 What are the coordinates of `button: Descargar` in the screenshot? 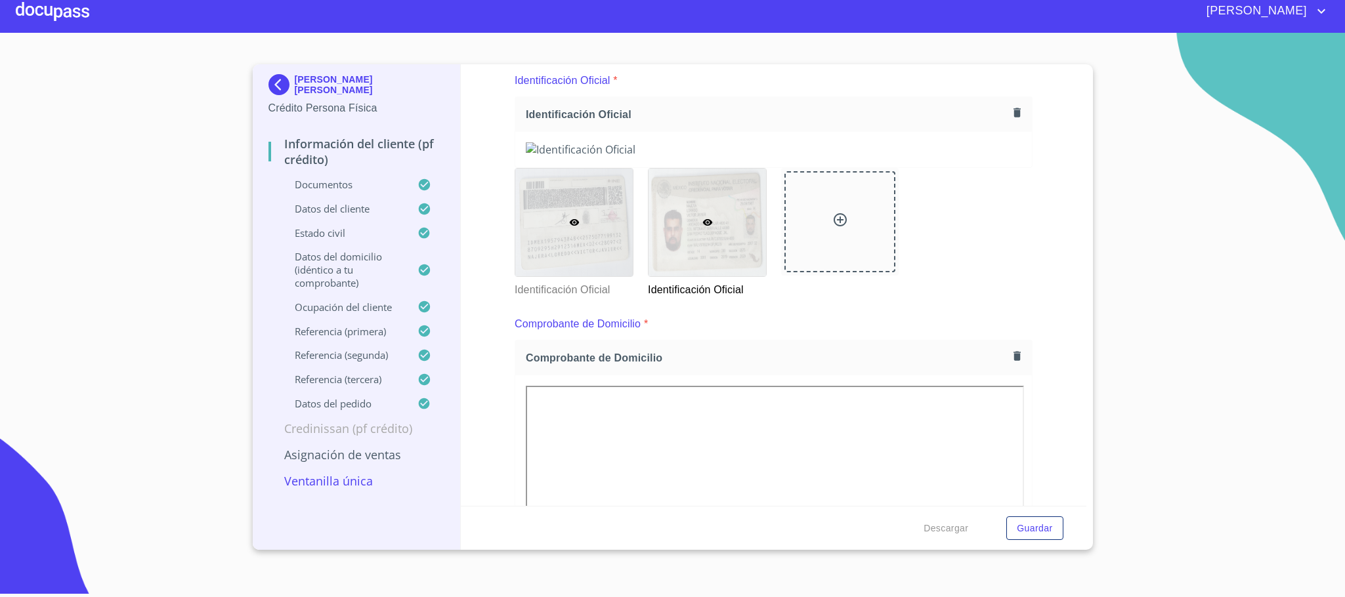 It's located at (946, 528).